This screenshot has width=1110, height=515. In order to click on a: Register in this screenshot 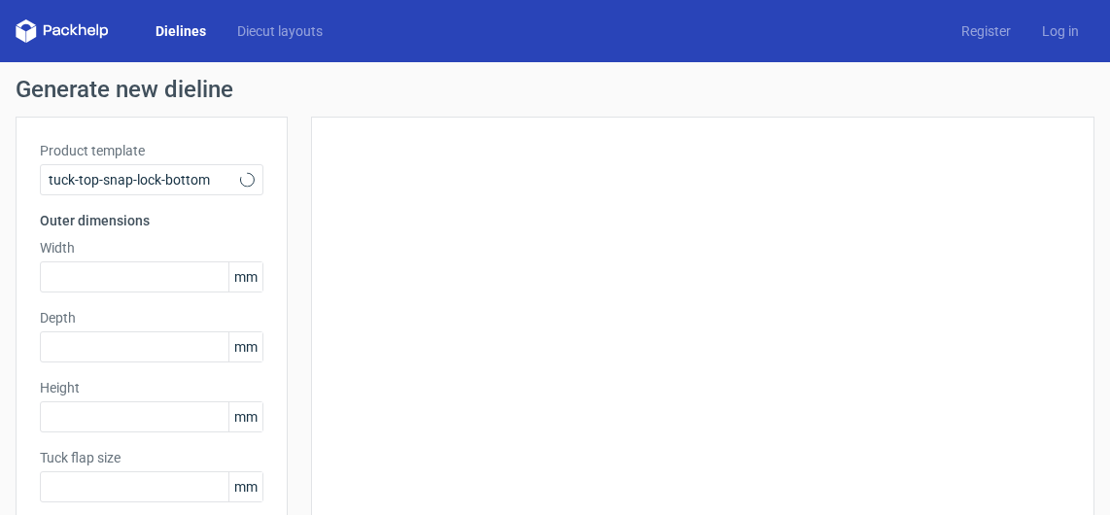, I will do `click(986, 31)`.